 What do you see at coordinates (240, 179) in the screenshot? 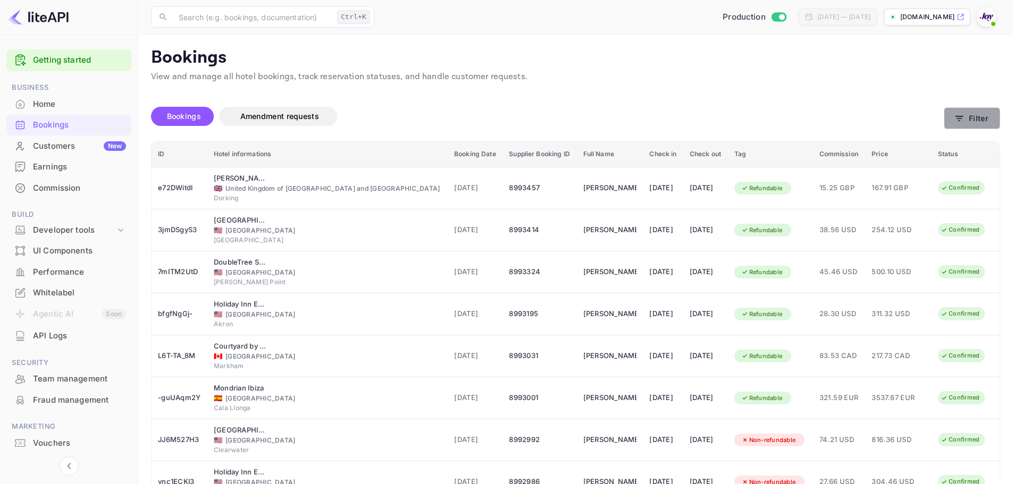
I see `div: Hartsfield Manor` at bounding box center [240, 179].